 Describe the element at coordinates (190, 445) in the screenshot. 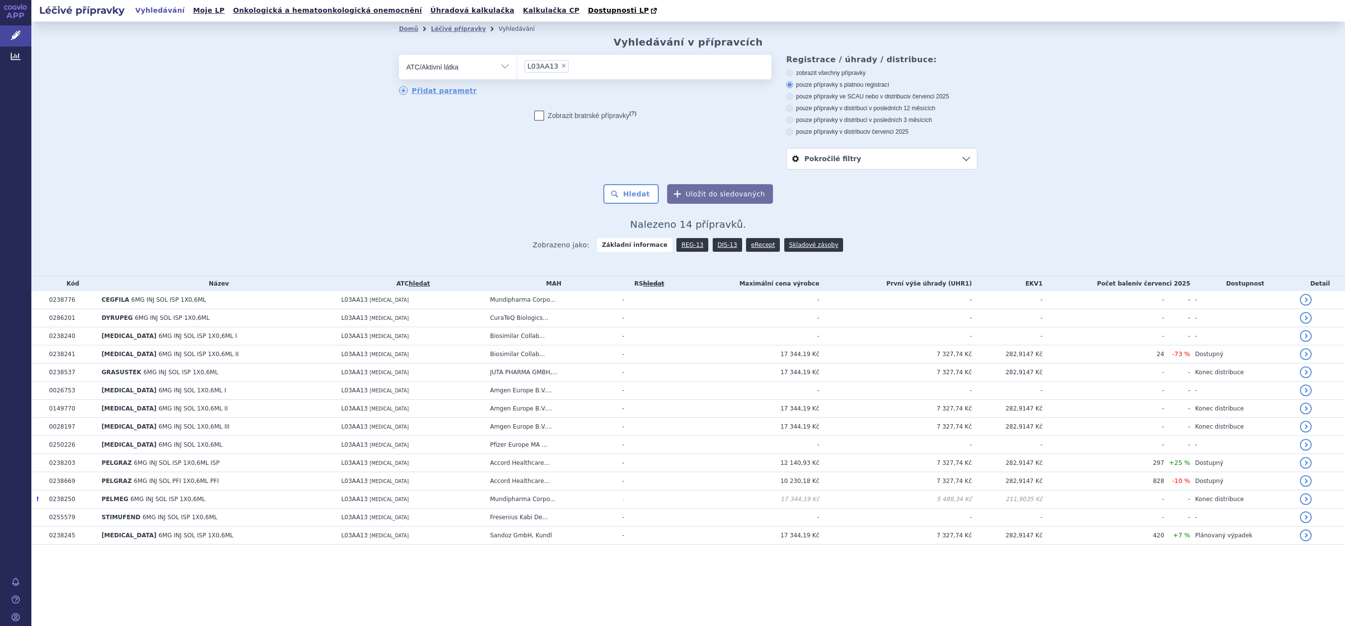

I see `span: 6MG INJ SOL 1X0,6ML` at that location.